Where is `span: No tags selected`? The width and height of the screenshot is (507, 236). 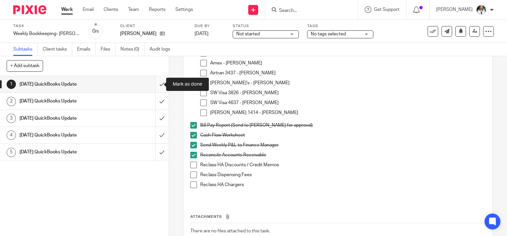 span: No tags selected is located at coordinates (328, 34).